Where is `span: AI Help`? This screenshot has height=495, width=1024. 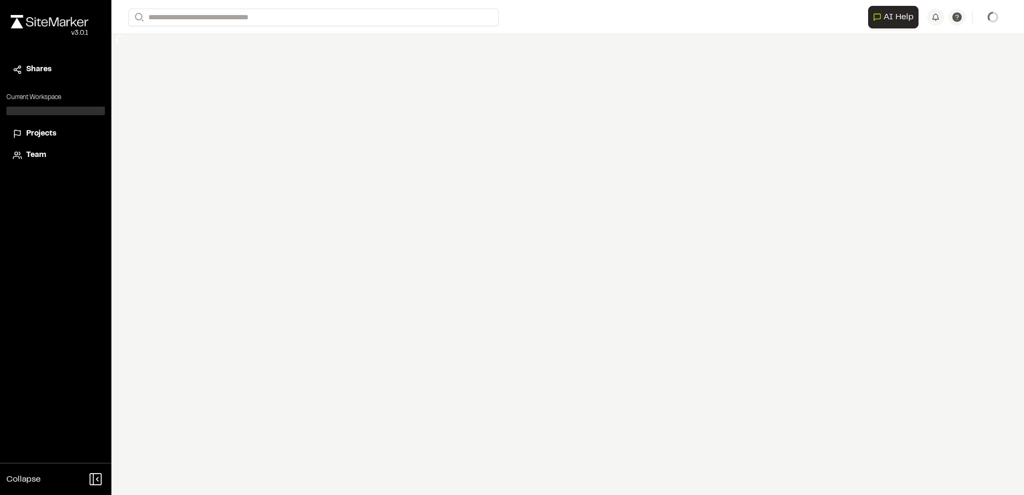
span: AI Help is located at coordinates (899, 17).